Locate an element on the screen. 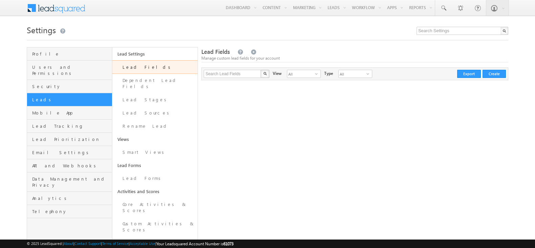 Image resolution: width=535 pixels, height=248 pixels. a: Lead Prioritization is located at coordinates (69, 139).